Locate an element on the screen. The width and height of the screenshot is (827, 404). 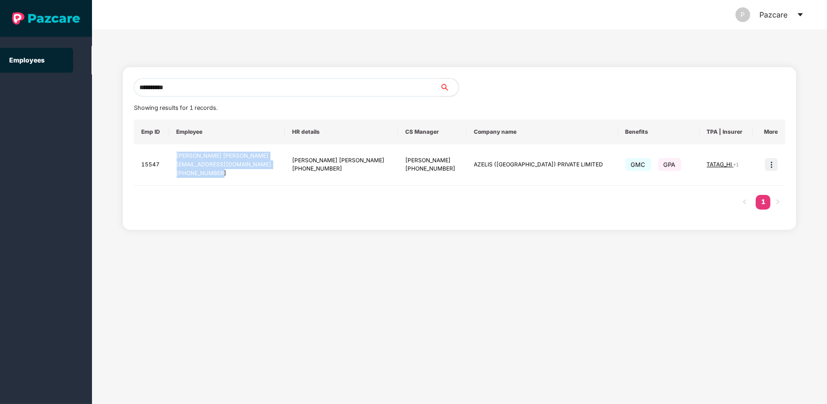
span: GMC is located at coordinates (638, 165).